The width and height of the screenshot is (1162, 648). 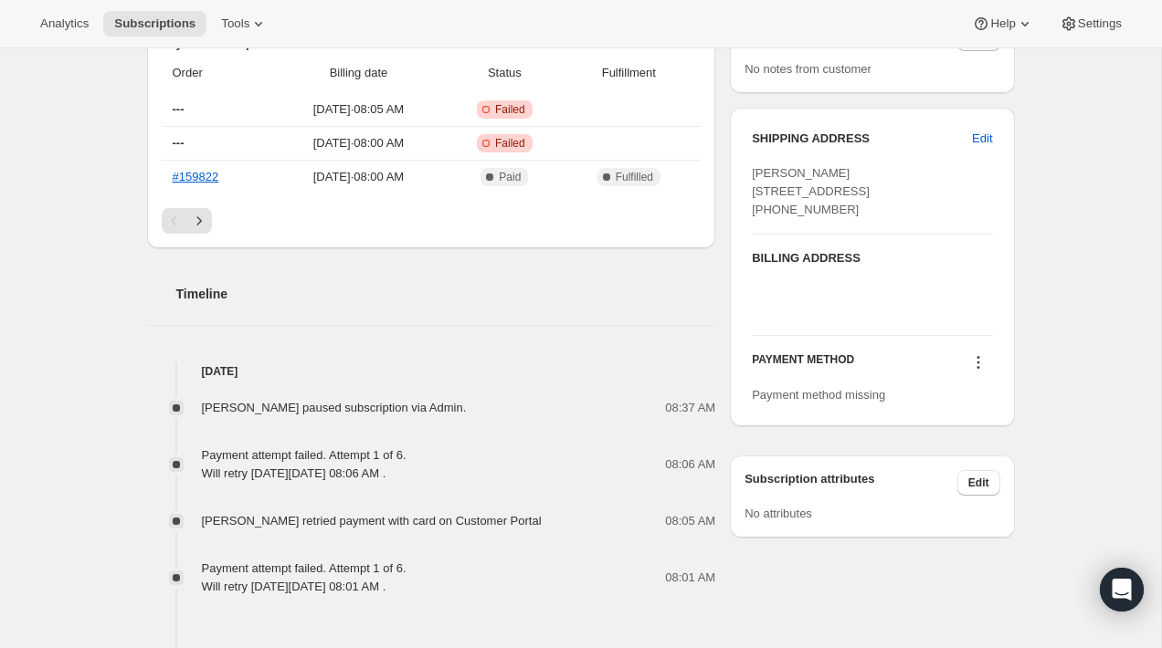 What do you see at coordinates (154, 24) in the screenshot?
I see `button: Subscriptions` at bounding box center [154, 24].